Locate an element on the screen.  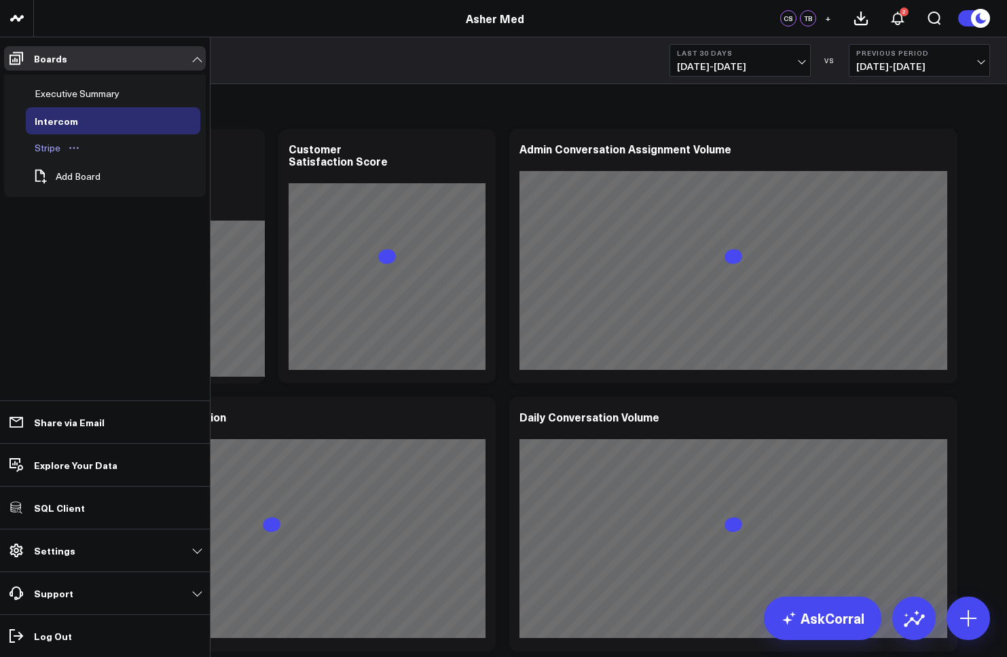
p: Explore Your Data is located at coordinates (75, 465).